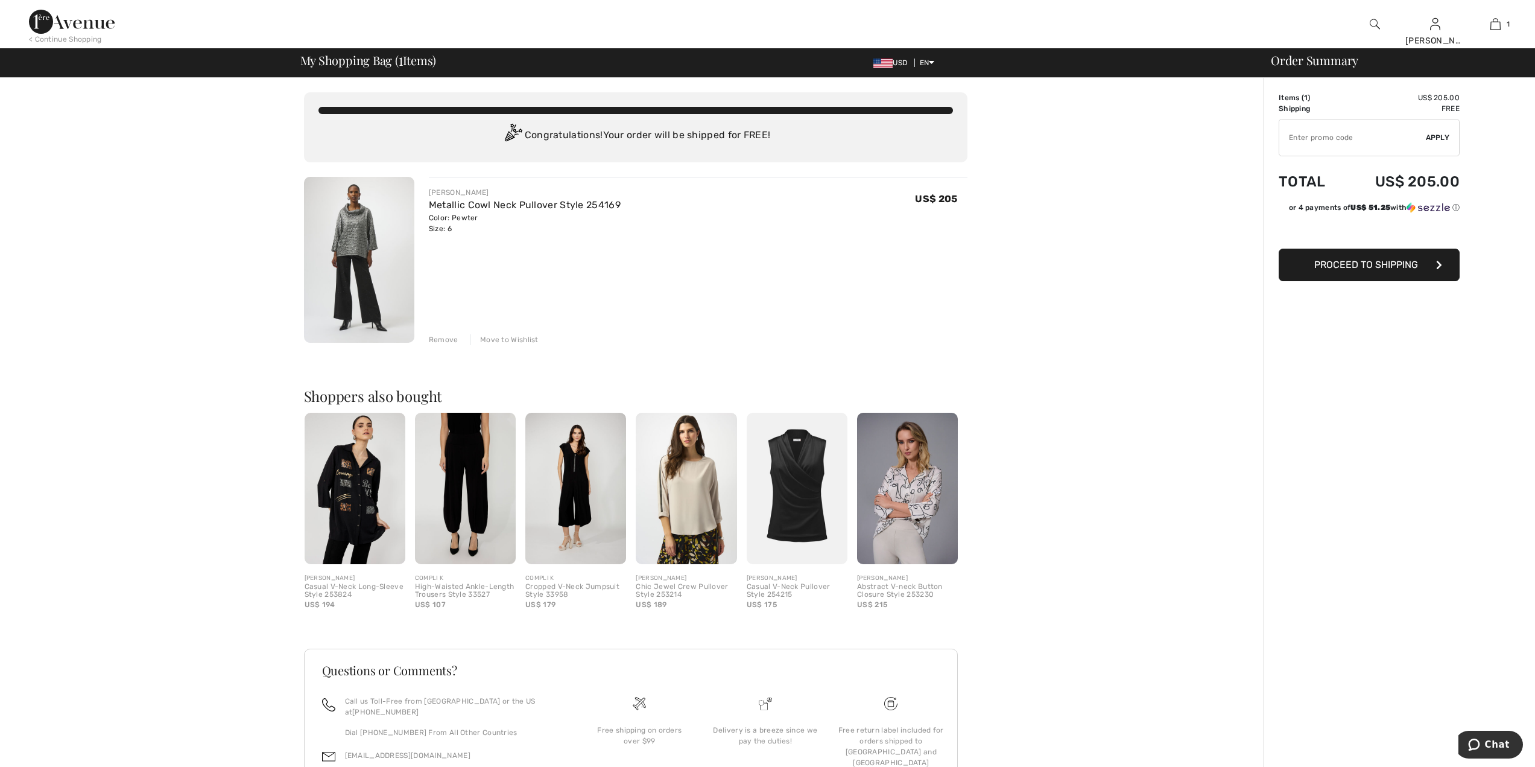  What do you see at coordinates (430, 604) in the screenshot?
I see `span: US$ 107` at bounding box center [430, 604].